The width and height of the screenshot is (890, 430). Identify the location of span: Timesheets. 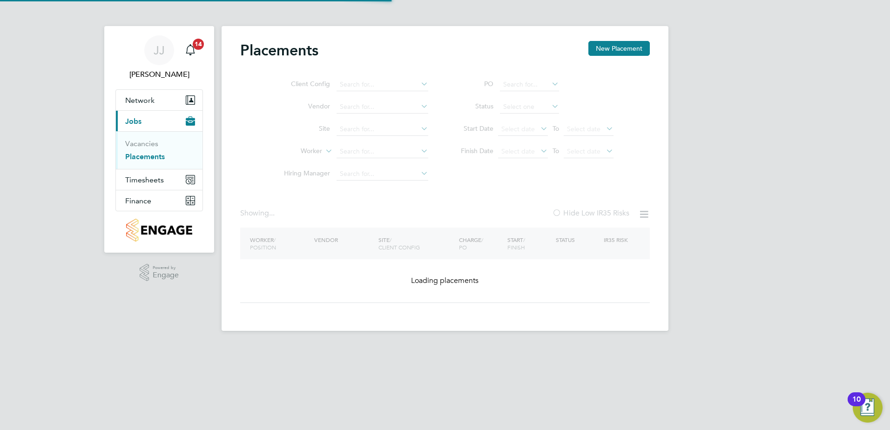
(144, 180).